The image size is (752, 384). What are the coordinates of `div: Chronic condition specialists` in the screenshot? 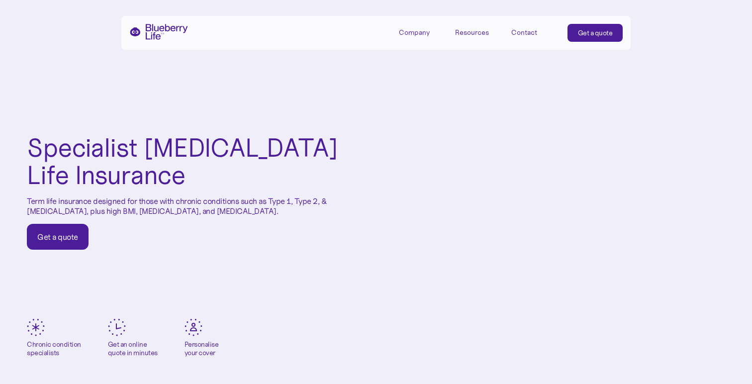 It's located at (54, 348).